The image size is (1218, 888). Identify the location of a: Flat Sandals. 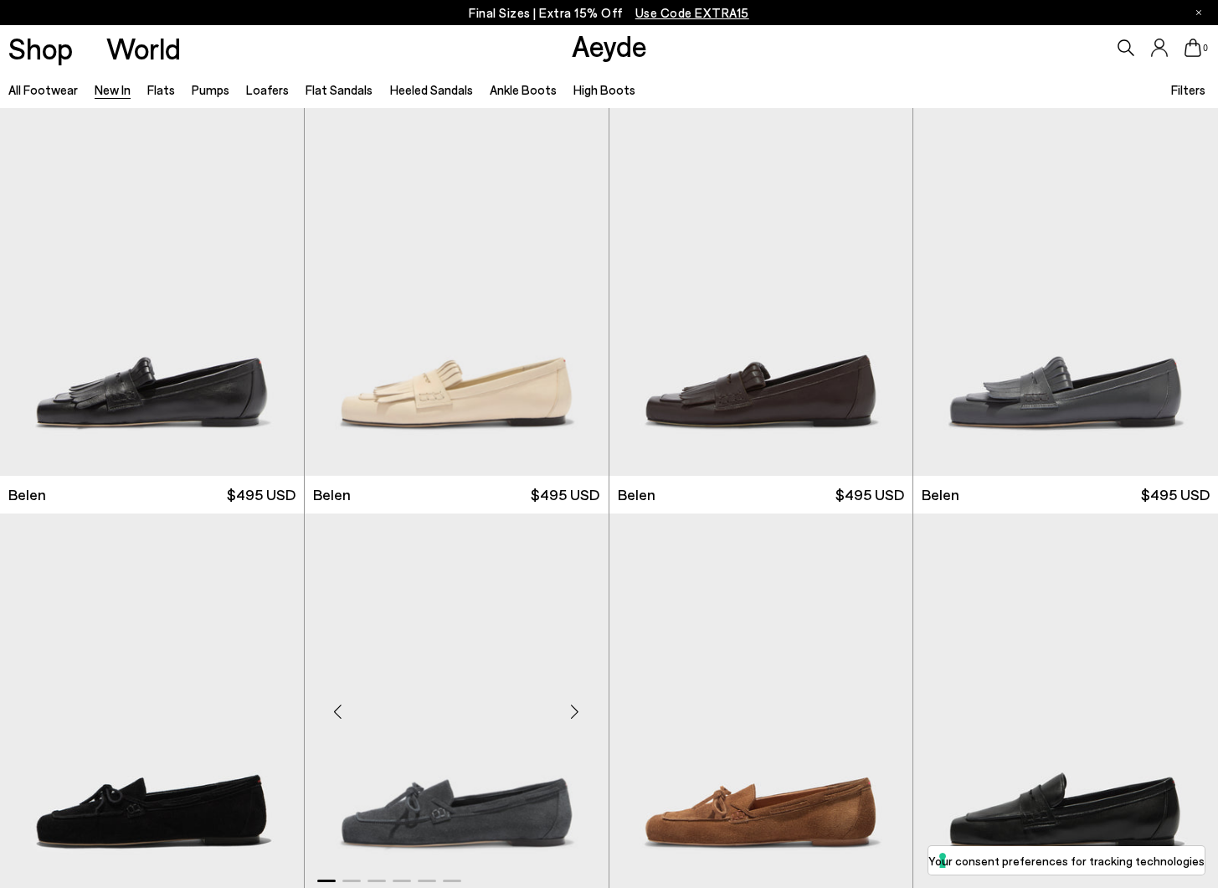
(339, 90).